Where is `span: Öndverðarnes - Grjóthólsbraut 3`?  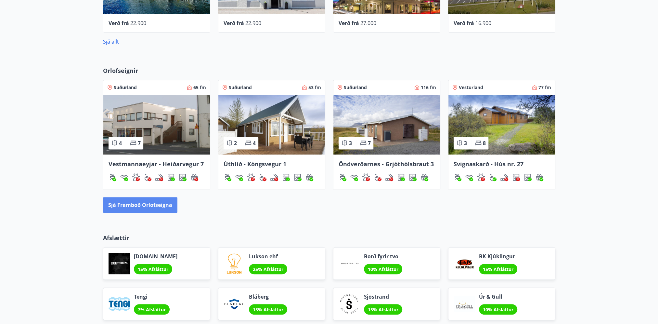 span: Öndverðarnes - Grjóthólsbraut 3 is located at coordinates (386, 164).